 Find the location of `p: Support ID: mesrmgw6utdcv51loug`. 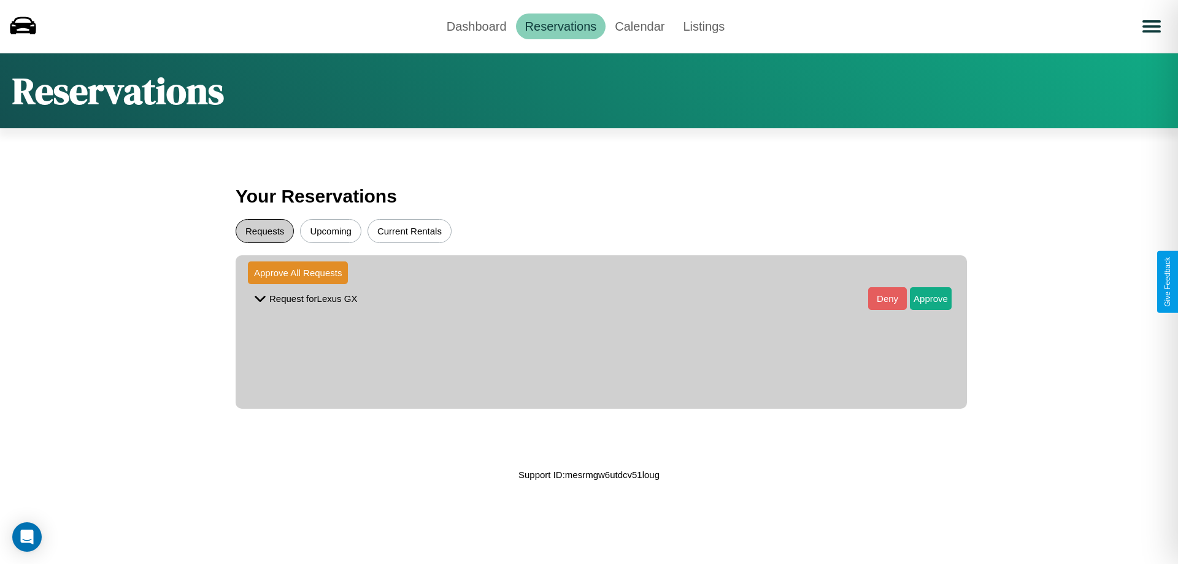

p: Support ID: mesrmgw6utdcv51loug is located at coordinates (589, 474).